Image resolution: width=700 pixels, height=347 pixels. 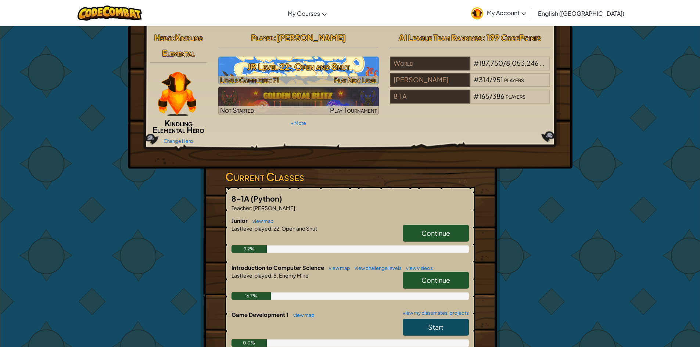 What do you see at coordinates (430, 97) in the screenshot?
I see `div: 8 1 A` at bounding box center [430, 97].